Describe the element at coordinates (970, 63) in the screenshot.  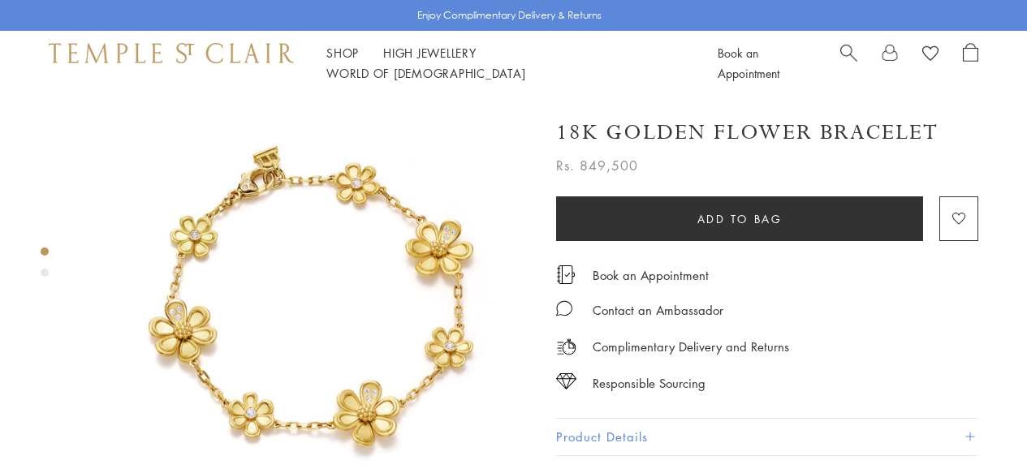
I see `a: Open Shopping Bag` at that location.